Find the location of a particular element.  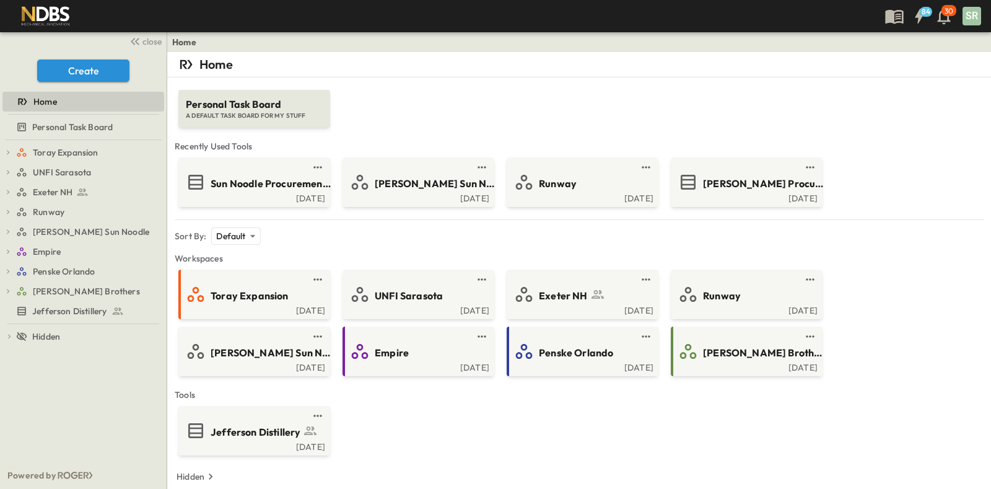

div: SR is located at coordinates (972, 16).